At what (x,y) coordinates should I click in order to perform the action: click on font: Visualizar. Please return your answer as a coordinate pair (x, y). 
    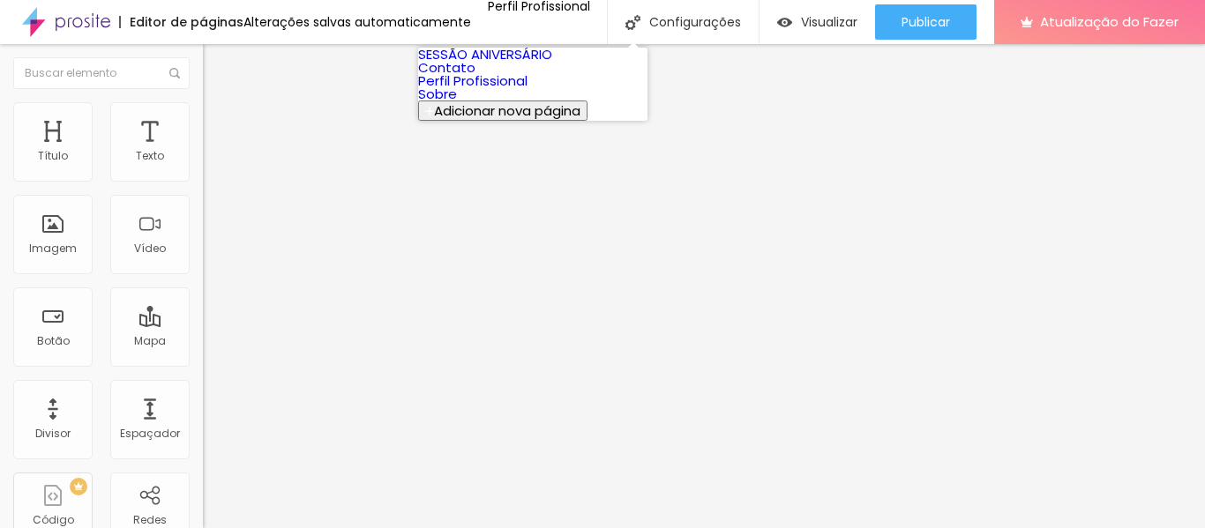
    Looking at the image, I should click on (829, 22).